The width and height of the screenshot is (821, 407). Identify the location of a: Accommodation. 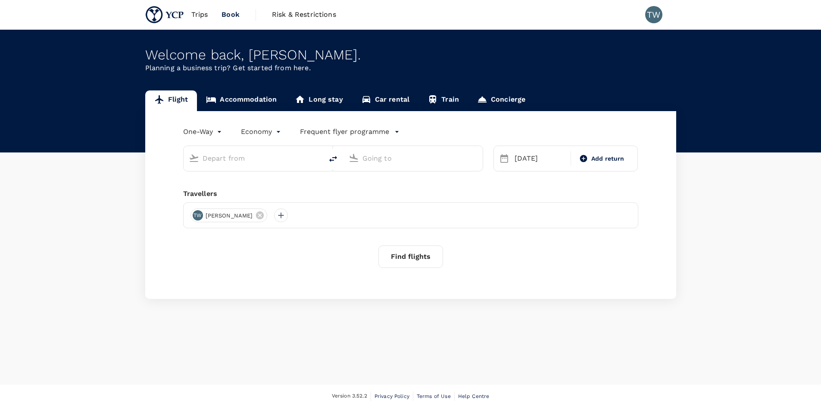
(241, 101).